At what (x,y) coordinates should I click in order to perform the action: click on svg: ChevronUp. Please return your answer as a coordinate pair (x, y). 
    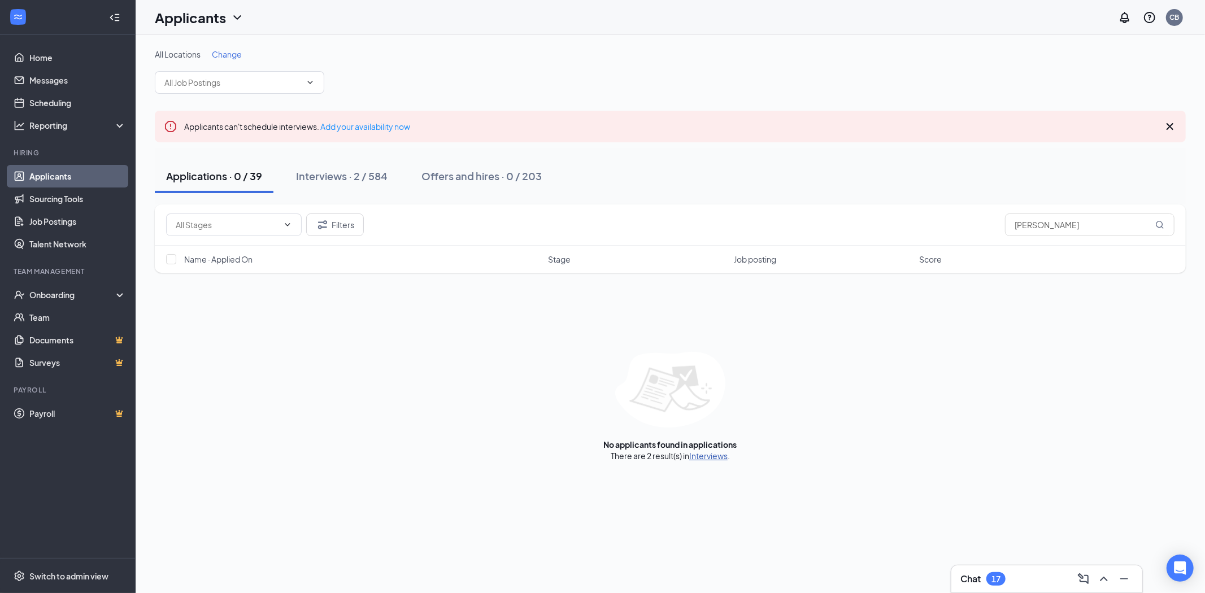
    Looking at the image, I should click on (1104, 579).